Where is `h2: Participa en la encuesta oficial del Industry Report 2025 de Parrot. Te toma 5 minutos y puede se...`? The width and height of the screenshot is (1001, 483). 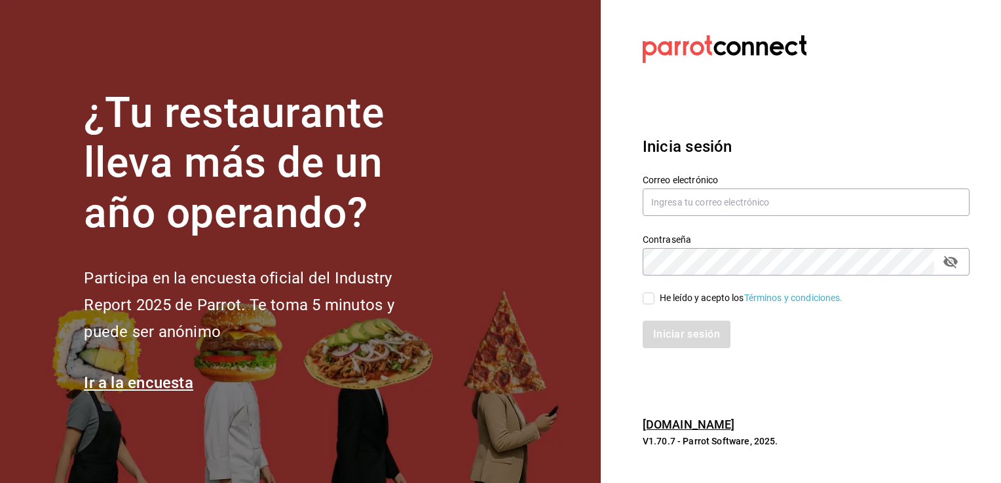 h2: Participa en la encuesta oficial del Industry Report 2025 de Parrot. Te toma 5 minutos y puede se... is located at coordinates (261, 305).